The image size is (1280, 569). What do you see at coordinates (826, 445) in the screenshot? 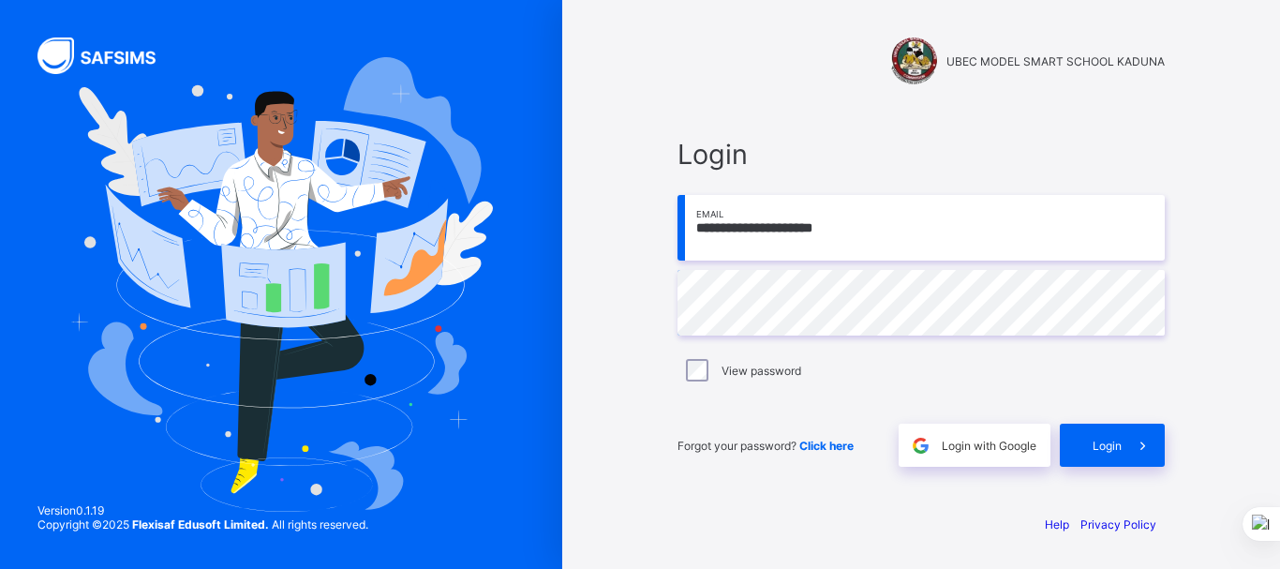
I see `span: Click here` at bounding box center [826, 445].